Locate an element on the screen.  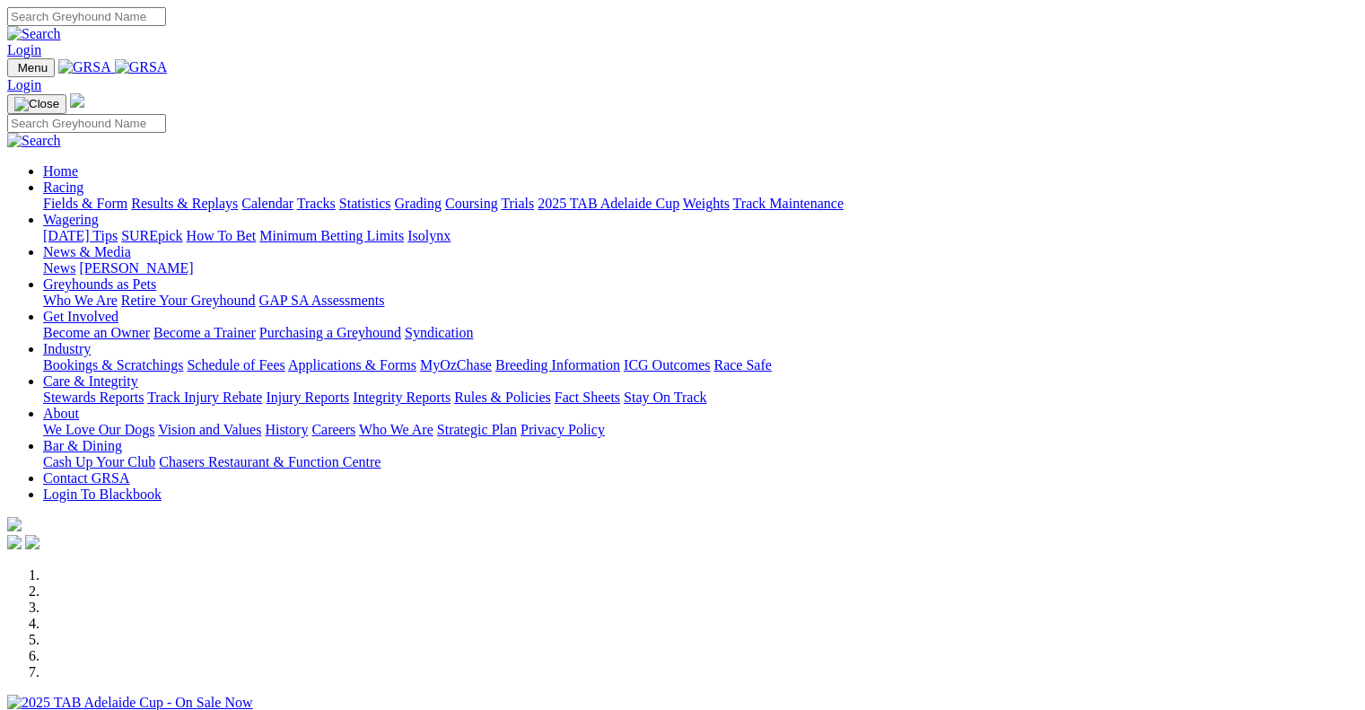
a: Stewards Reports is located at coordinates (93, 397).